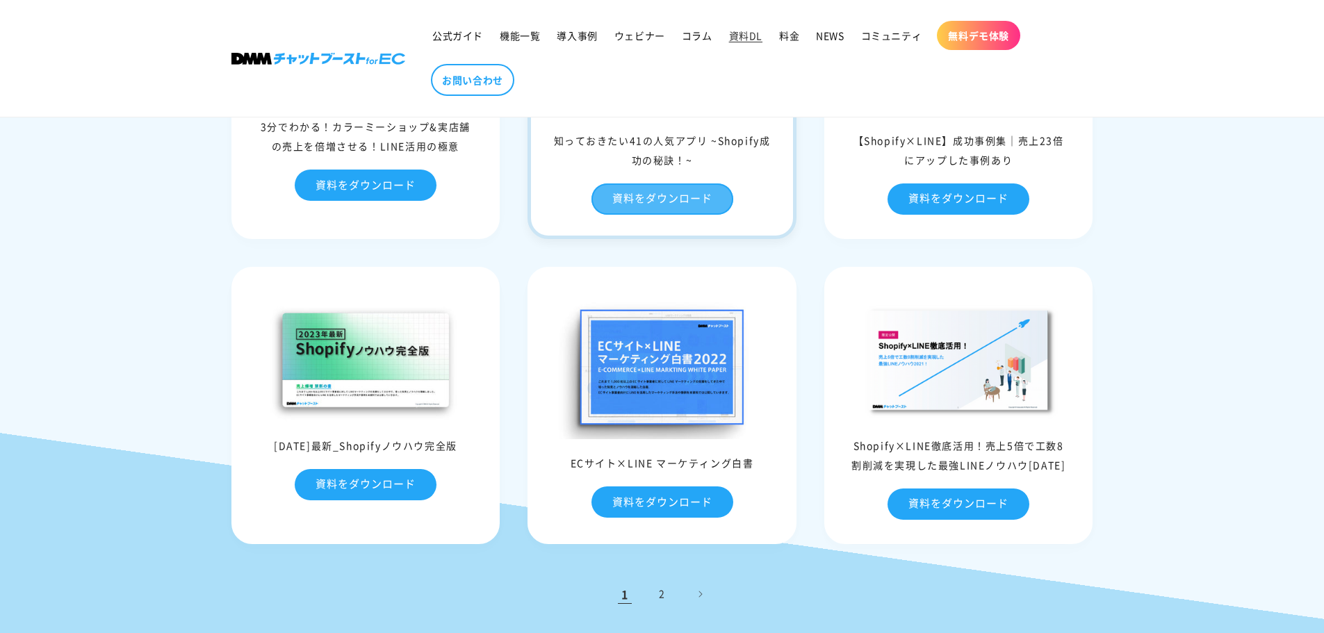 The width and height of the screenshot is (1324, 633). Describe the element at coordinates (577, 35) in the screenshot. I see `span: 導入事例` at that location.